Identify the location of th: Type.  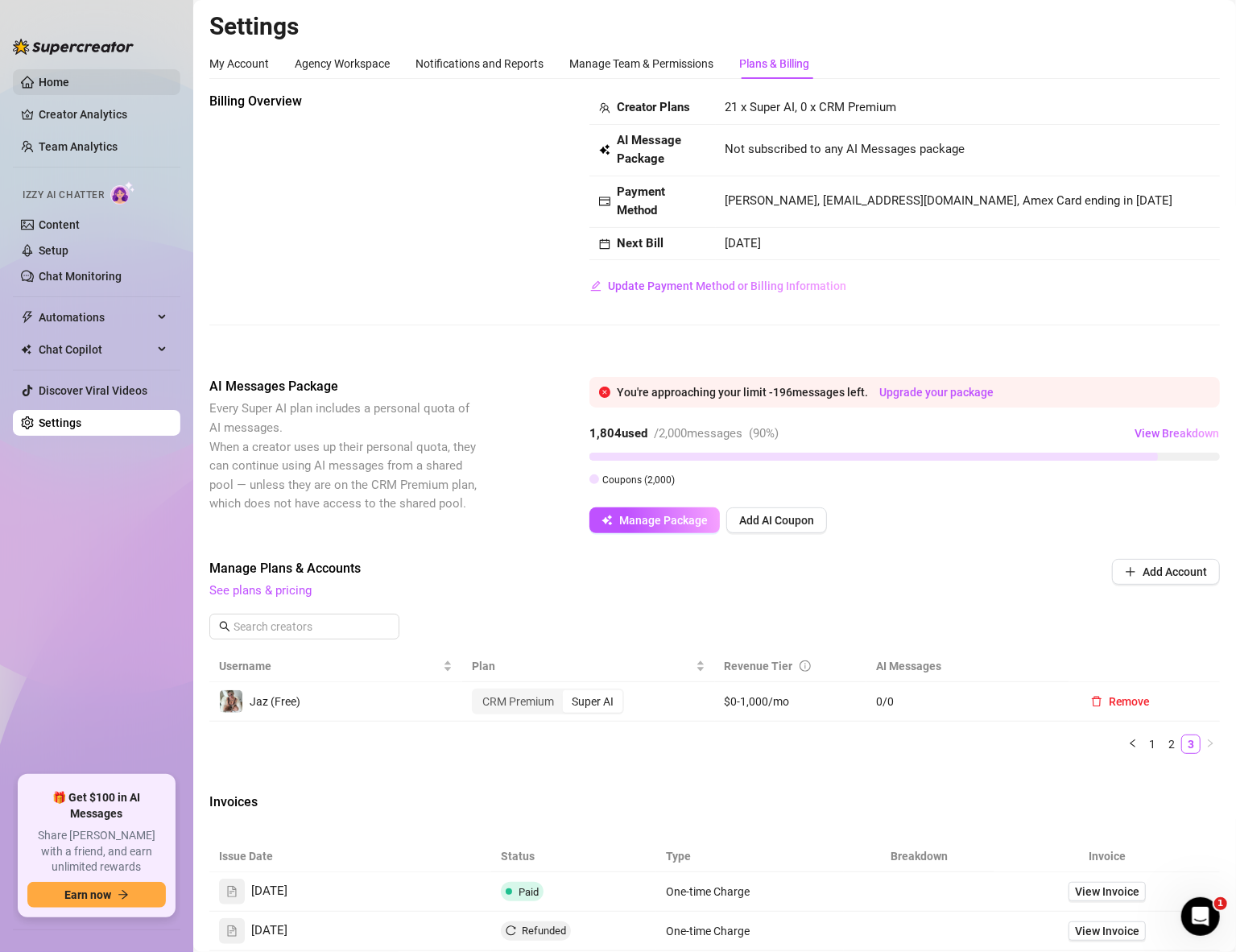
(750, 856).